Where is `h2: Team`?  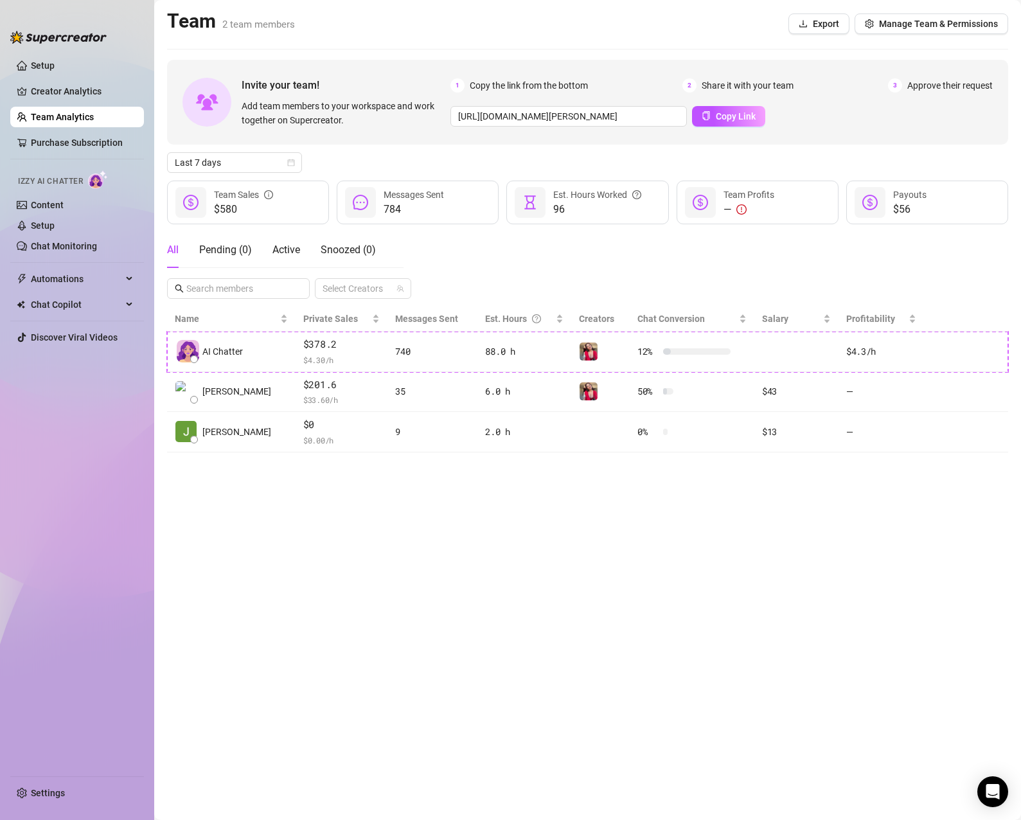 h2: Team is located at coordinates (231, 21).